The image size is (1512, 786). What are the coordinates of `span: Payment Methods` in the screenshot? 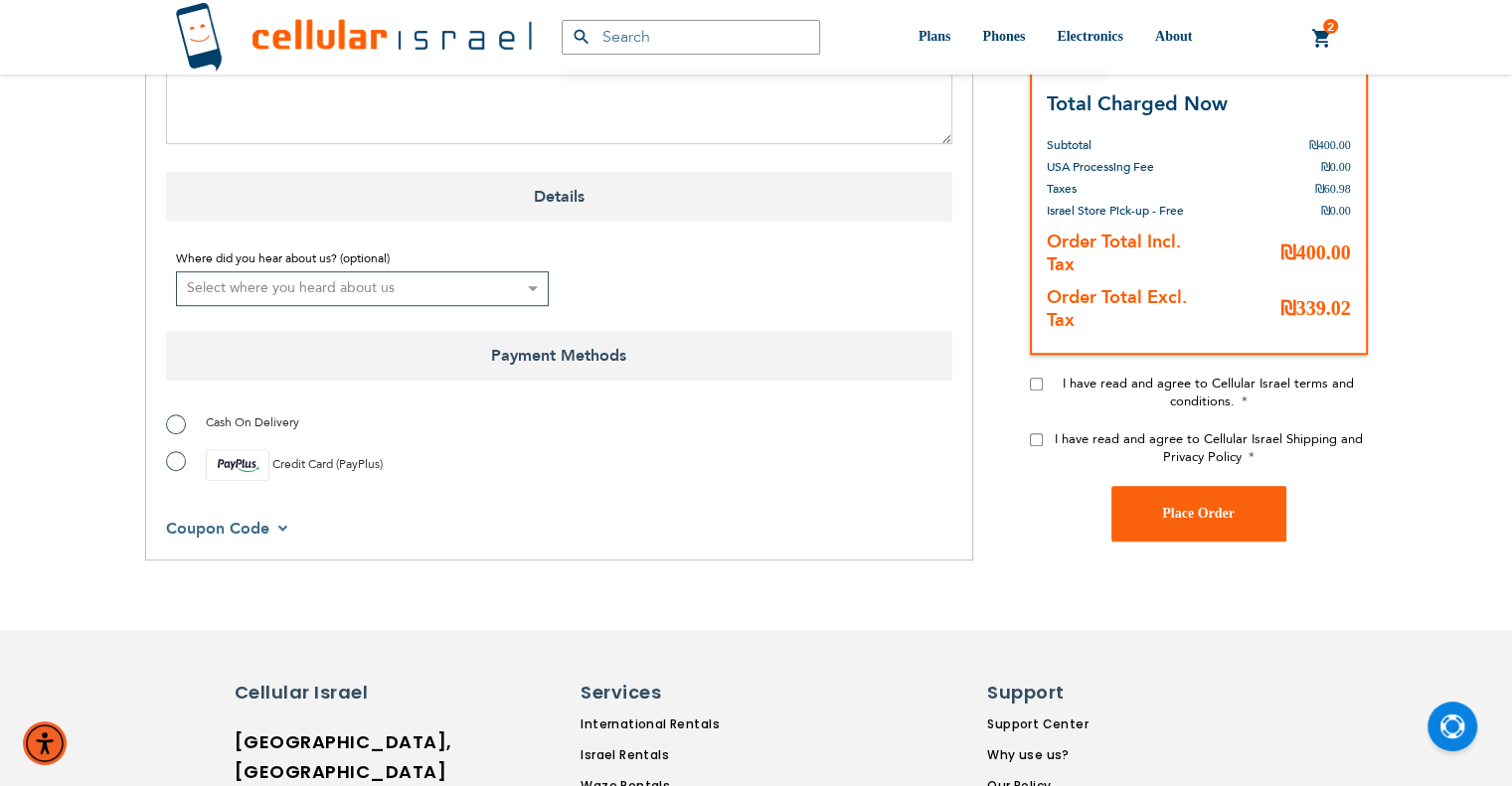 It's located at (559, 356).